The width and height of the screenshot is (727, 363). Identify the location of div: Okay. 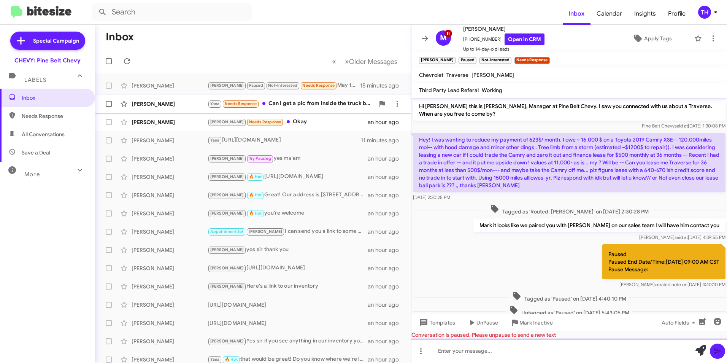
(288, 122).